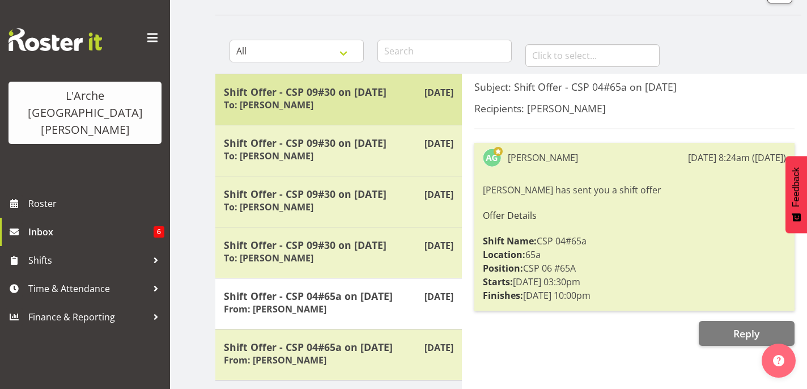 The image size is (807, 389). I want to click on span: Shifts, so click(88, 260).